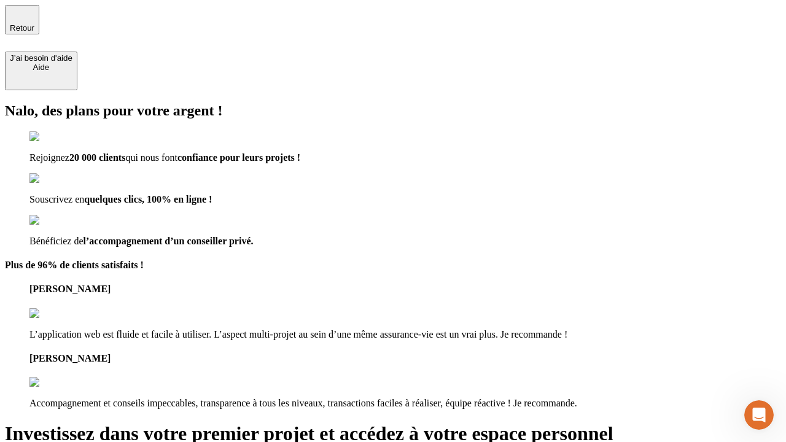 This screenshot has height=442, width=786. What do you see at coordinates (393, 265) in the screenshot?
I see `h4: Plus de 96% de clients satisfaits !` at bounding box center [393, 265].